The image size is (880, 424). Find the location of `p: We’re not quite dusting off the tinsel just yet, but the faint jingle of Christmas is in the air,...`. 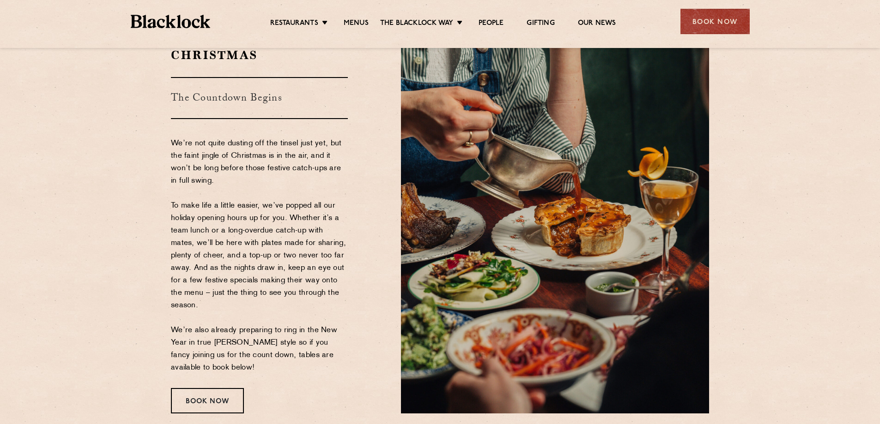

p: We’re not quite dusting off the tinsel just yet, but the faint jingle of Christmas is in the air,... is located at coordinates (259, 256).